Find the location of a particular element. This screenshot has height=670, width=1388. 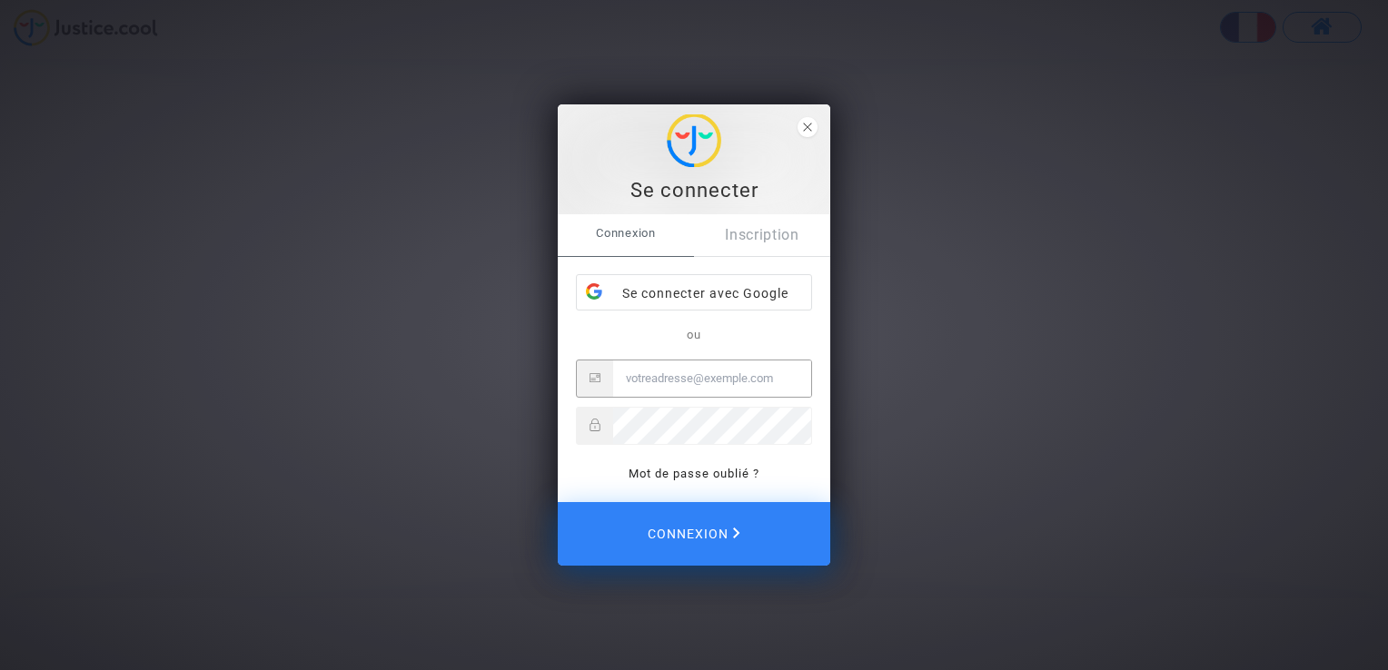

a: Mot de passe oublié ? is located at coordinates (694, 473).